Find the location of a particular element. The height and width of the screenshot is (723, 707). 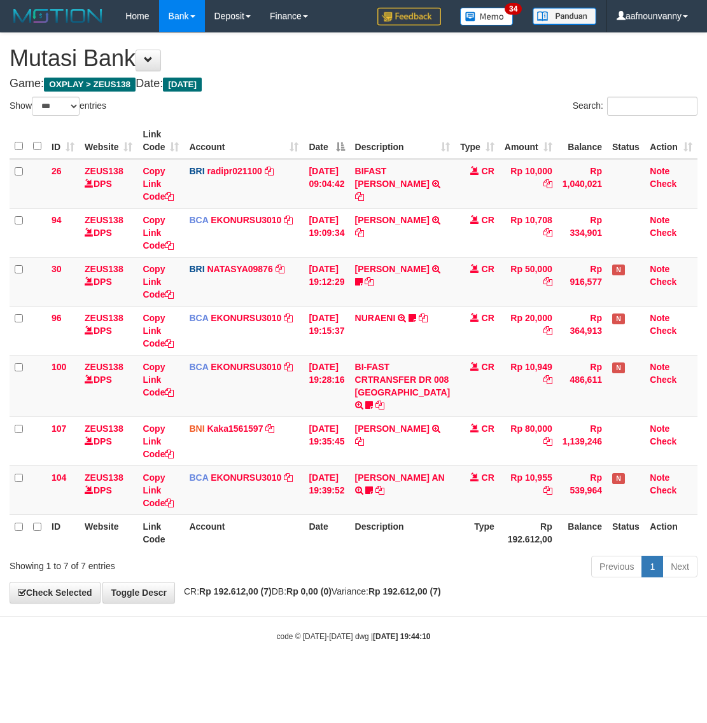

th: Amount: activate to sort column ascending is located at coordinates (528, 141).